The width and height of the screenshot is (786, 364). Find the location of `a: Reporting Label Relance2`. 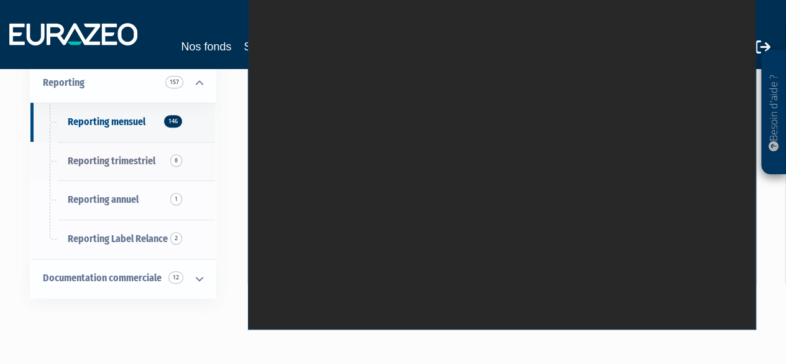

a: Reporting Label Relance2 is located at coordinates (123, 239).